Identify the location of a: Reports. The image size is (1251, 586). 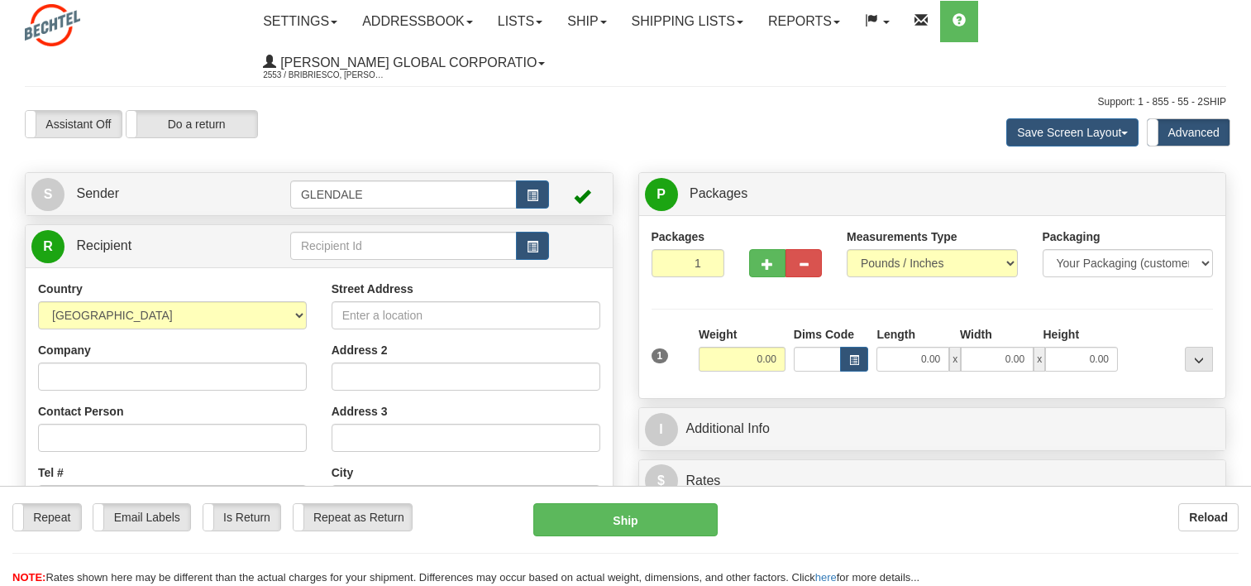
(804, 22).